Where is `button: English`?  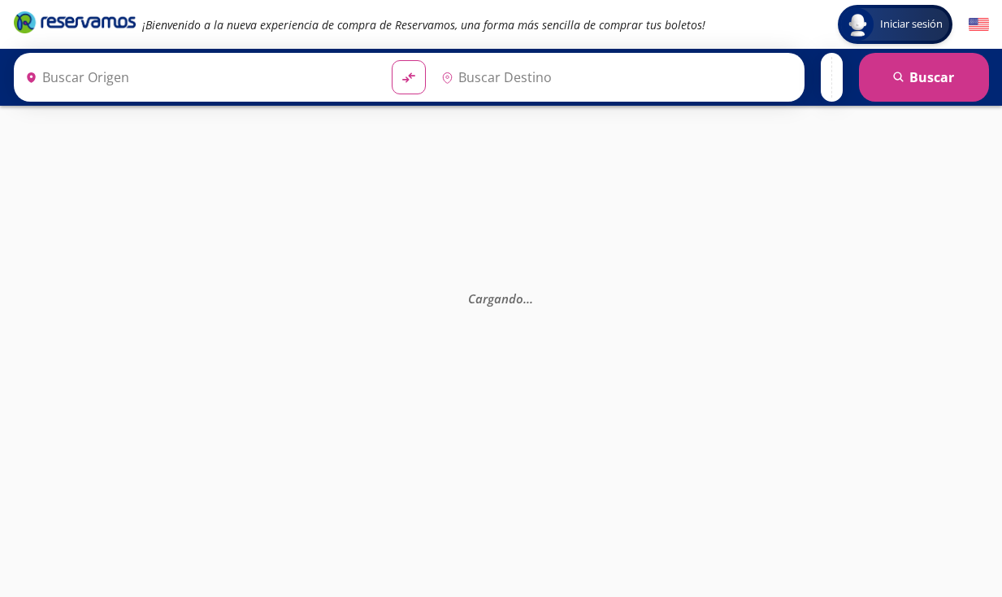 button: English is located at coordinates (979, 24).